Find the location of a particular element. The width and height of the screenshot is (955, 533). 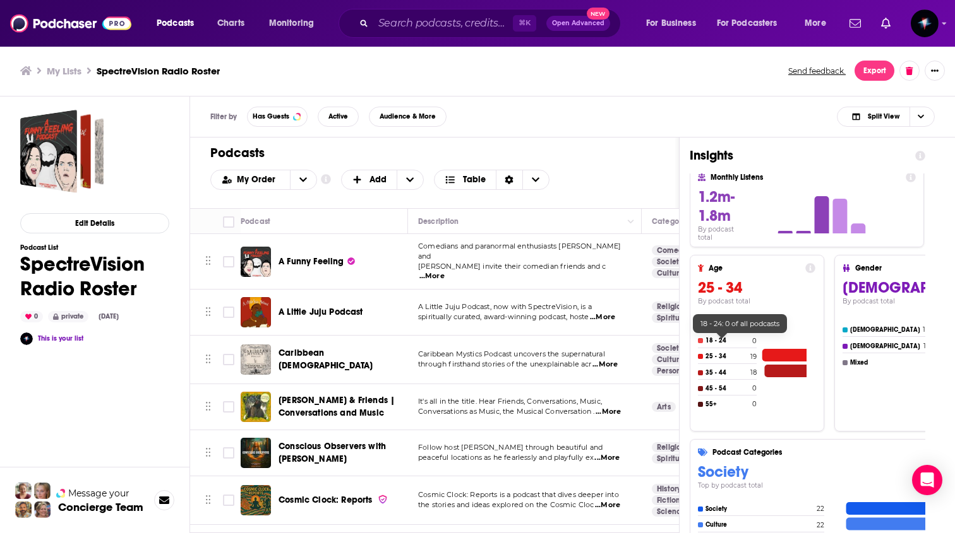

span: Cosmic Clock: Reports is a podcast that dives deeper into is located at coordinates (518, 495).